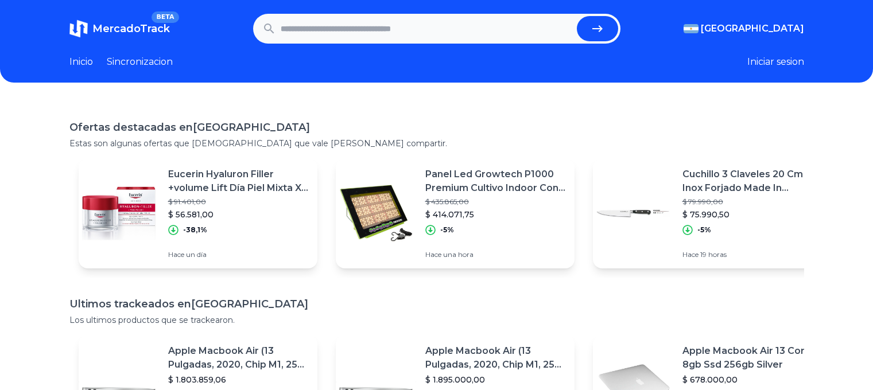  I want to click on p: $ 435.865,00, so click(495, 202).